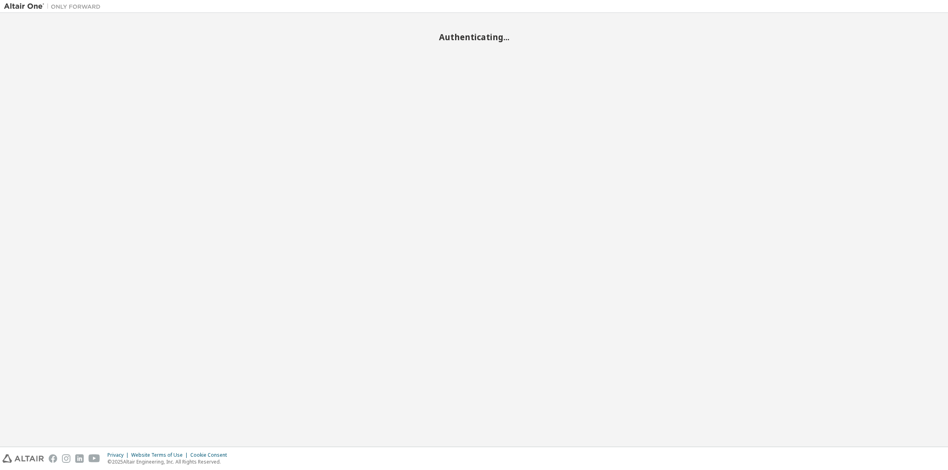 The height and width of the screenshot is (470, 948). Describe the element at coordinates (79, 459) in the screenshot. I see `img: linkedin.svg` at that location.